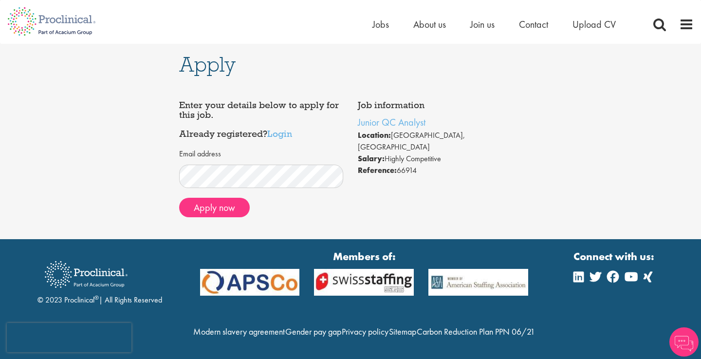  Describe the element at coordinates (100, 280) in the screenshot. I see `div: © 2023 Proclinical | All Rights Reserved` at that location.